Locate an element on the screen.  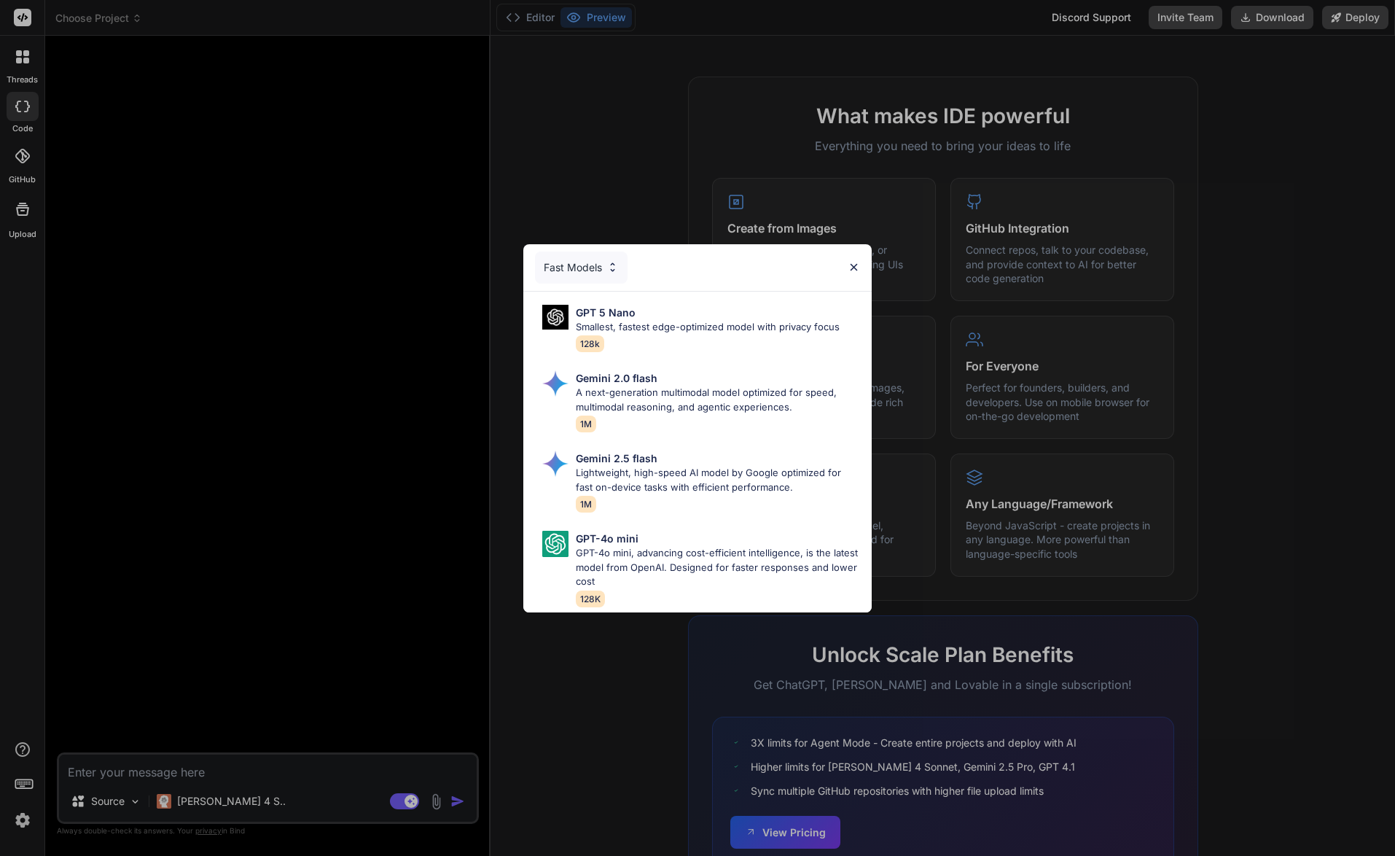
p: Lightweight, high-speed AI model by Google optimized for fast on-device tasks with efficient perf... is located at coordinates (718, 479).